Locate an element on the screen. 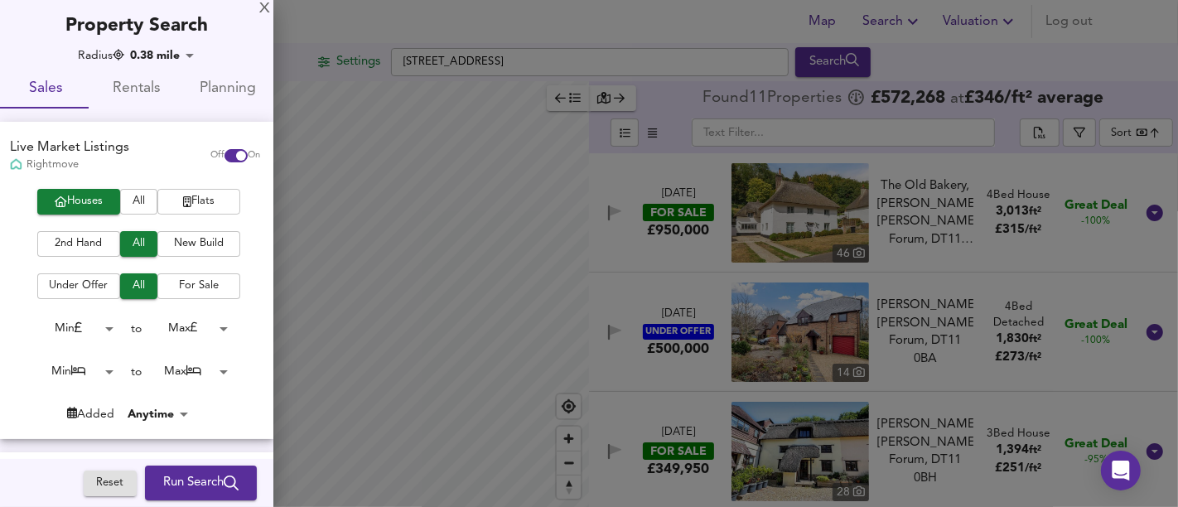 Image resolution: width=1178 pixels, height=507 pixels. img: Rightmove is located at coordinates (16, 165).